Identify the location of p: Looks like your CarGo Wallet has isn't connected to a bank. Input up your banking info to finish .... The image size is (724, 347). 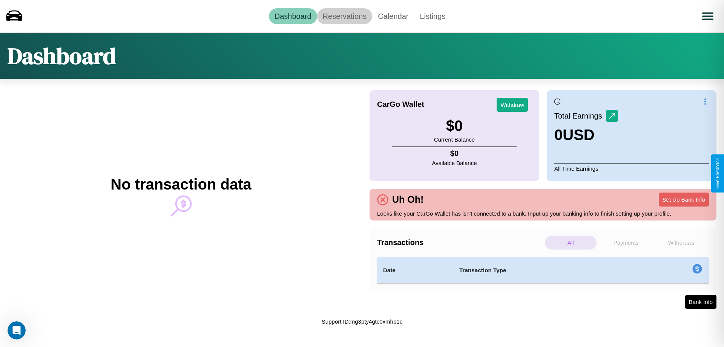
(543, 213).